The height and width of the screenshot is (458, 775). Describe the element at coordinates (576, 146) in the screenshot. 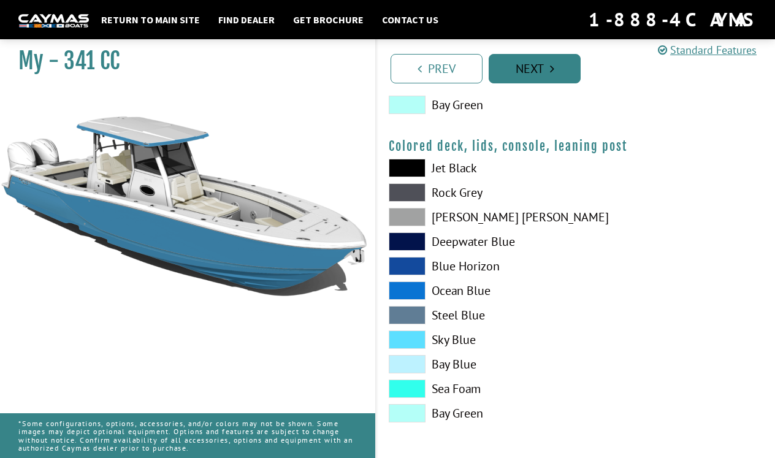

I see `h4: Colored deck, lids, console, leaning post` at that location.